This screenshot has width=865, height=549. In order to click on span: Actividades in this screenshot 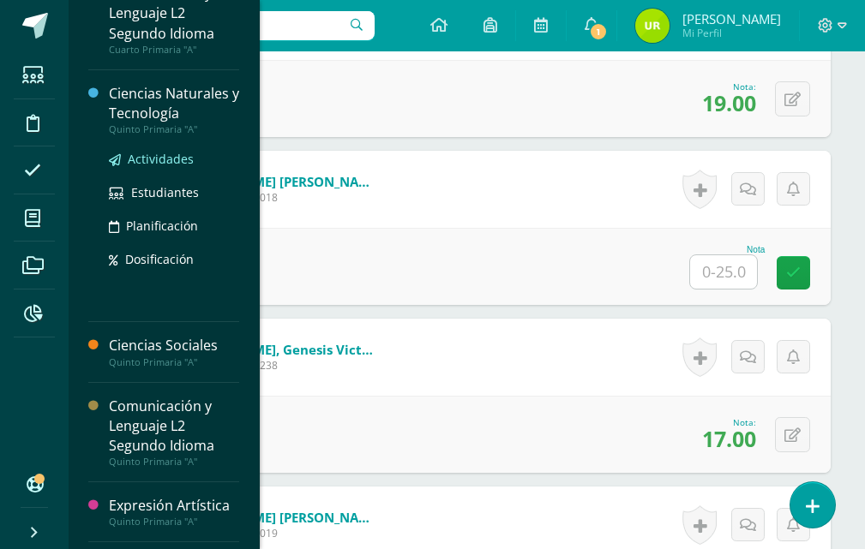, I will do `click(160, 159)`.